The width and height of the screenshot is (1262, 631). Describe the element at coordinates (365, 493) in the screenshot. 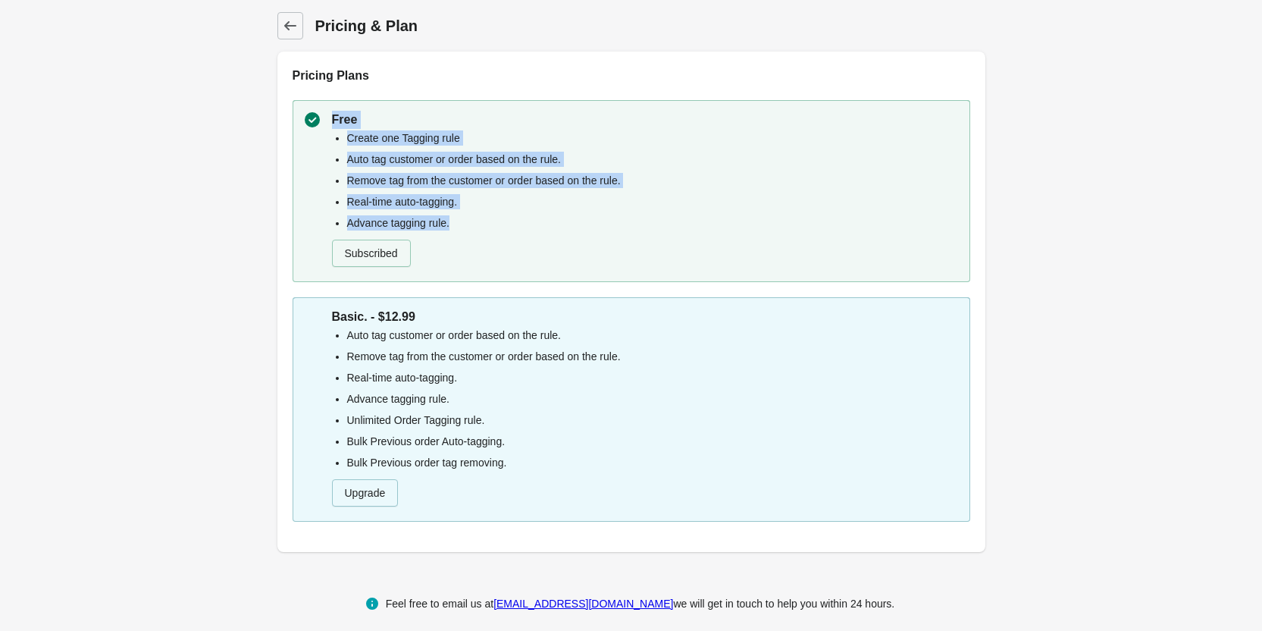

I see `button: Upgrade` at that location.